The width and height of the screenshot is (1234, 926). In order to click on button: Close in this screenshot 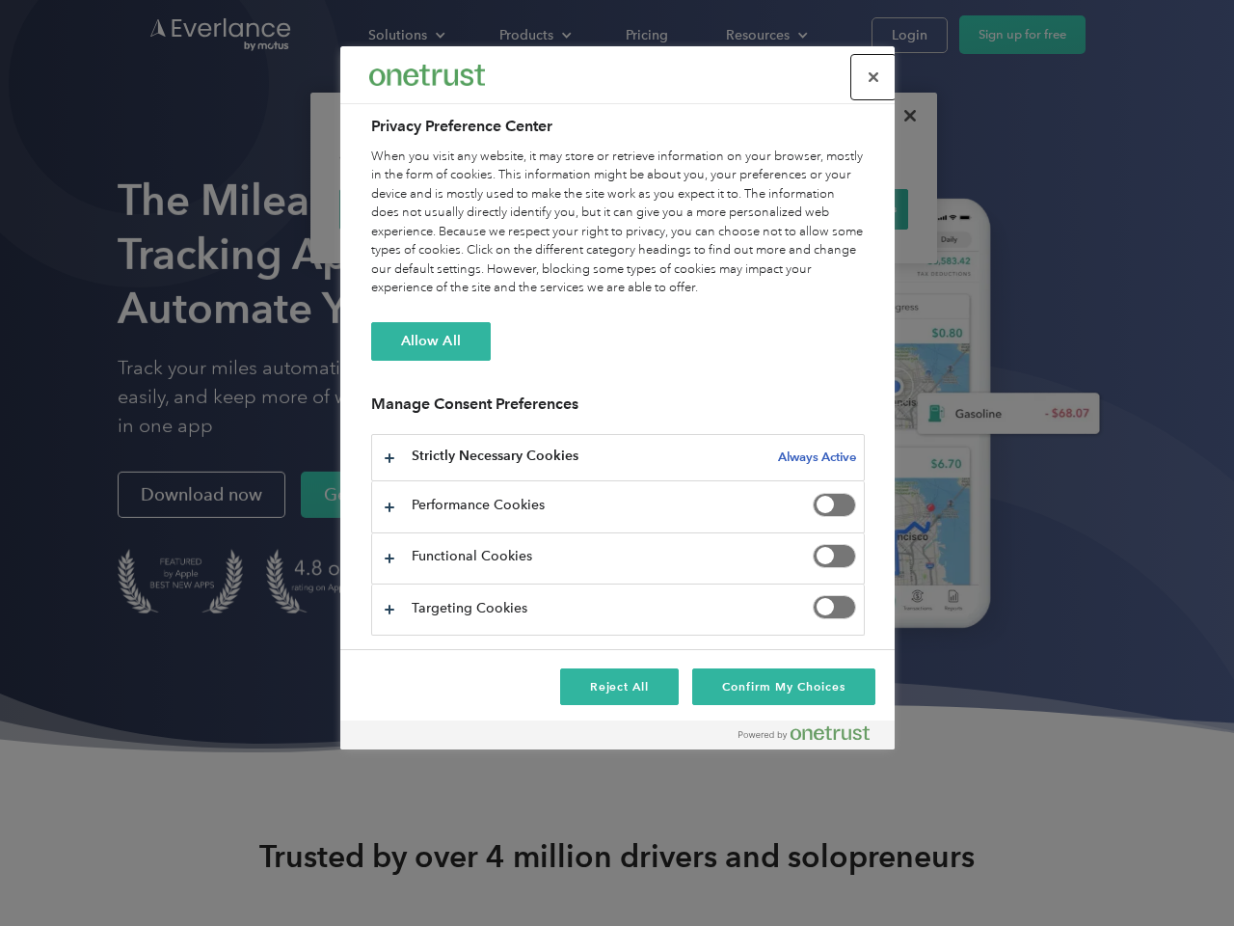, I will do `click(874, 77)`.